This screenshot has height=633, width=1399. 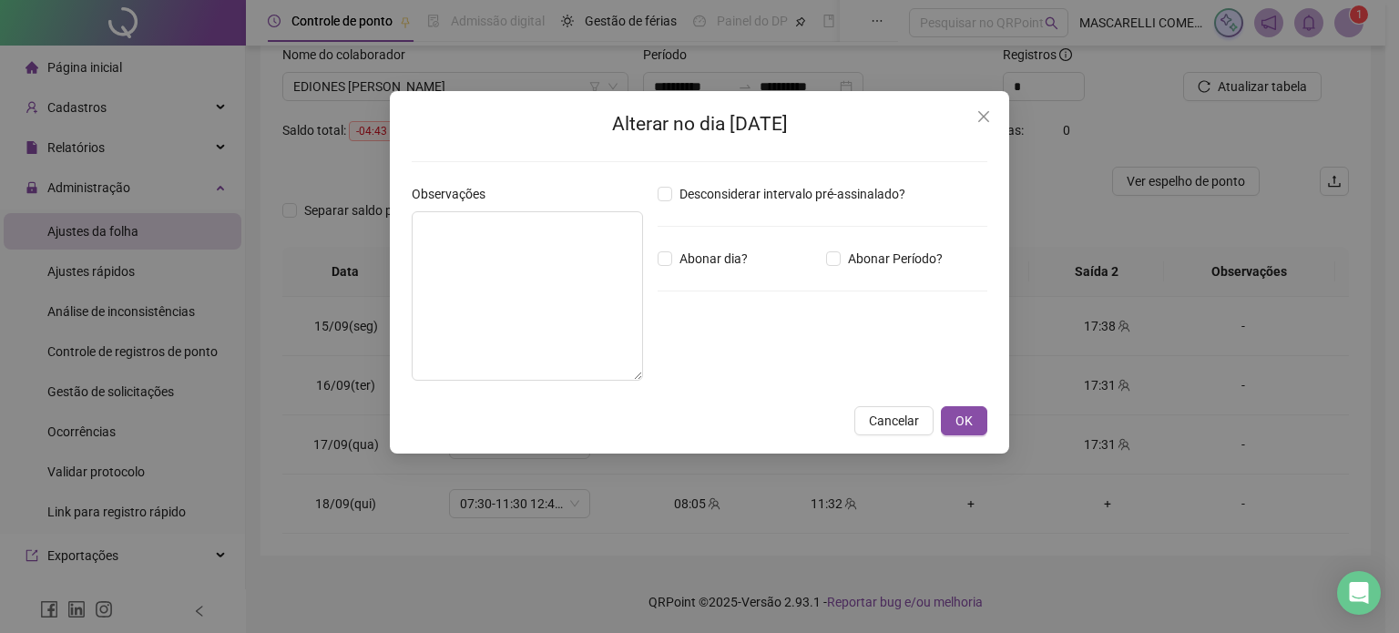 What do you see at coordinates (964, 421) in the screenshot?
I see `button: OK` at bounding box center [964, 421].